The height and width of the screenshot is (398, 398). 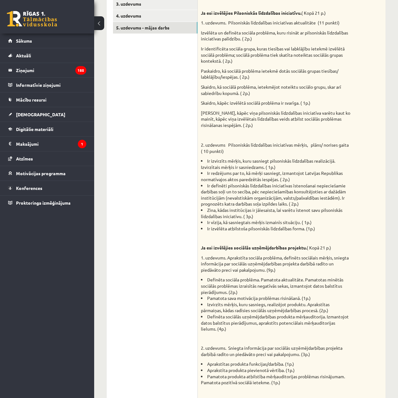 What do you see at coordinates (81, 70) in the screenshot?
I see `i: 185` at bounding box center [81, 70].